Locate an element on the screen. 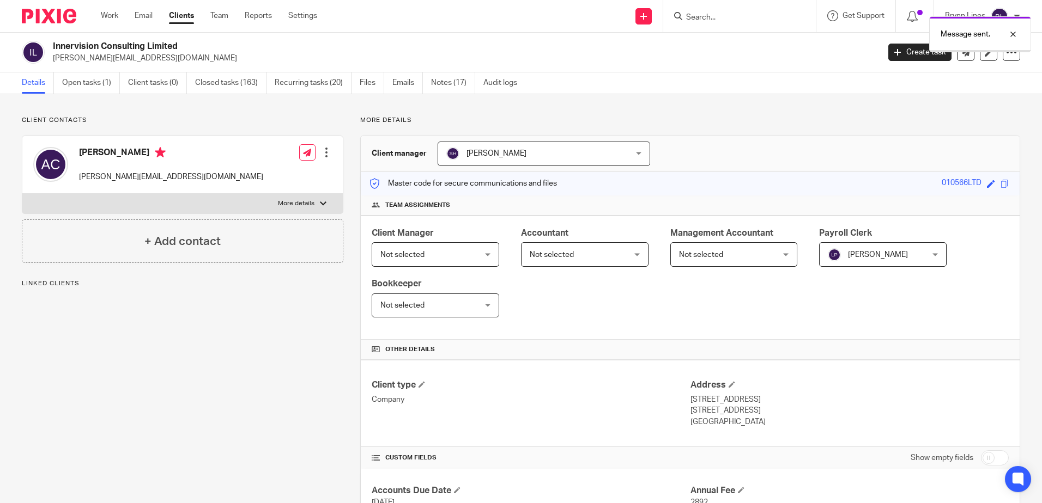  a: Open tasks (1) is located at coordinates (91, 83).